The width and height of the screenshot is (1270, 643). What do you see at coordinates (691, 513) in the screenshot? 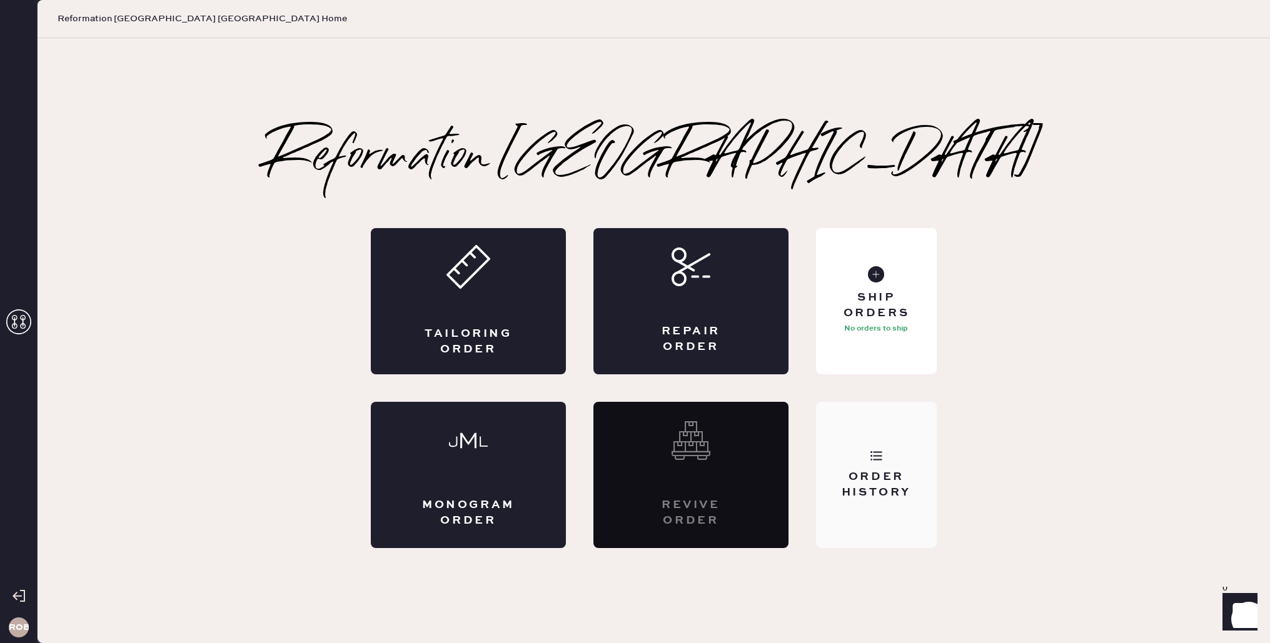
I see `div: Revive order` at bounding box center [691, 513].